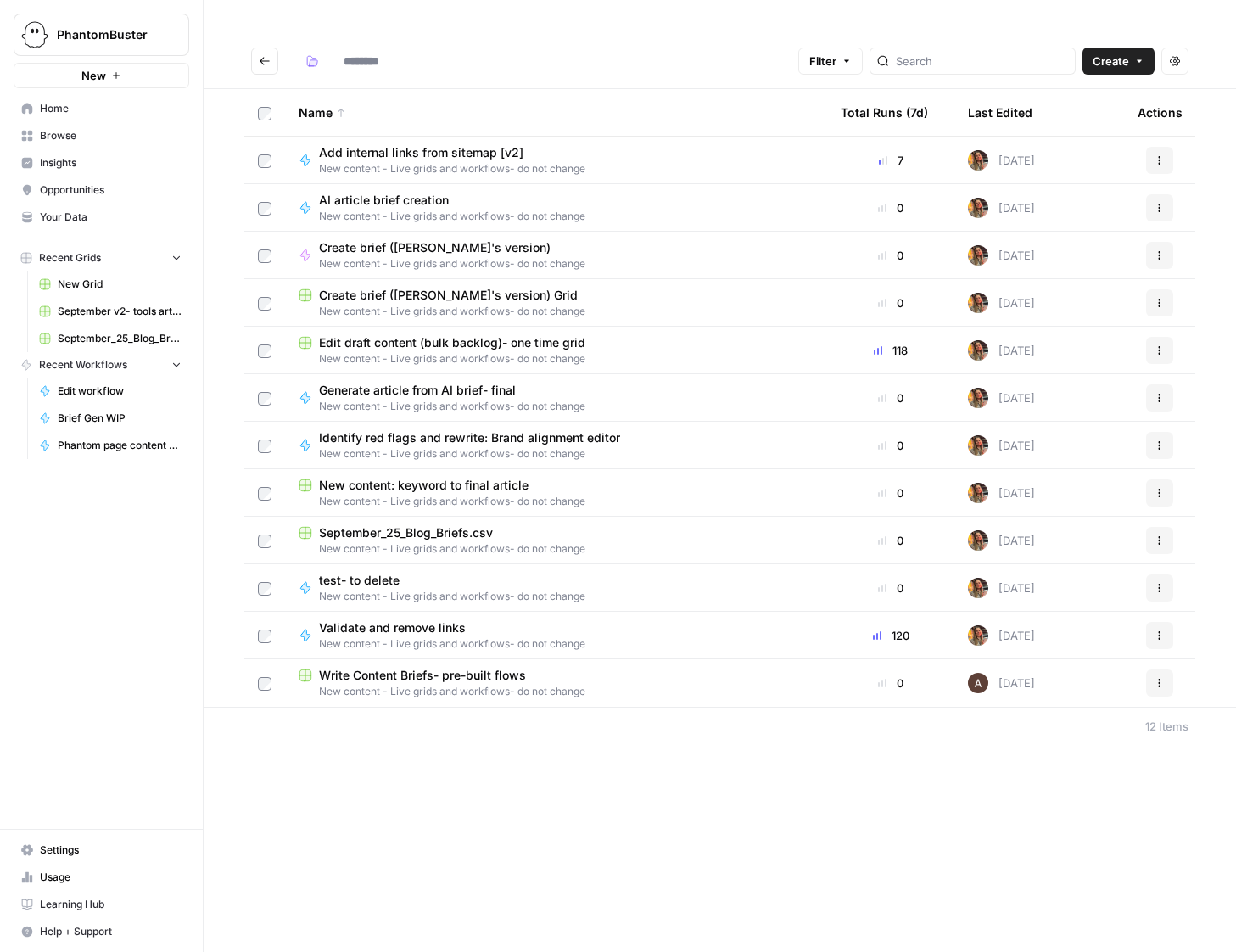 Image resolution: width=1236 pixels, height=952 pixels. I want to click on span: Insights, so click(110, 163).